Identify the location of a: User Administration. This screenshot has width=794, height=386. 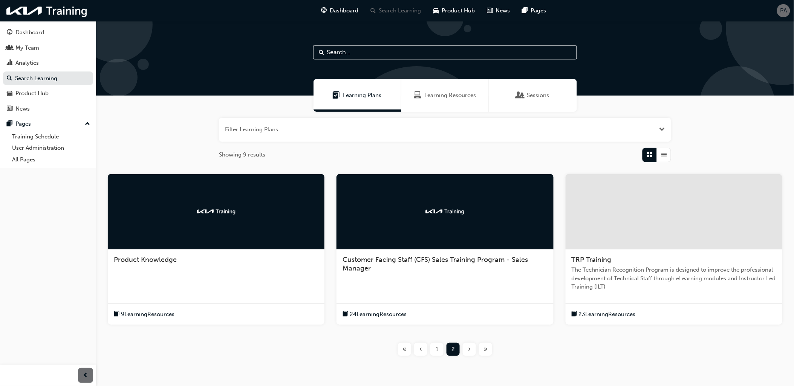
(51, 148).